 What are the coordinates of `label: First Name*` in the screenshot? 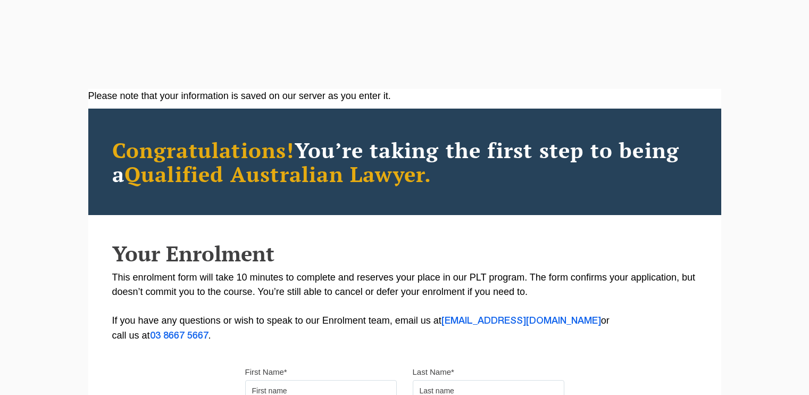 It's located at (266, 372).